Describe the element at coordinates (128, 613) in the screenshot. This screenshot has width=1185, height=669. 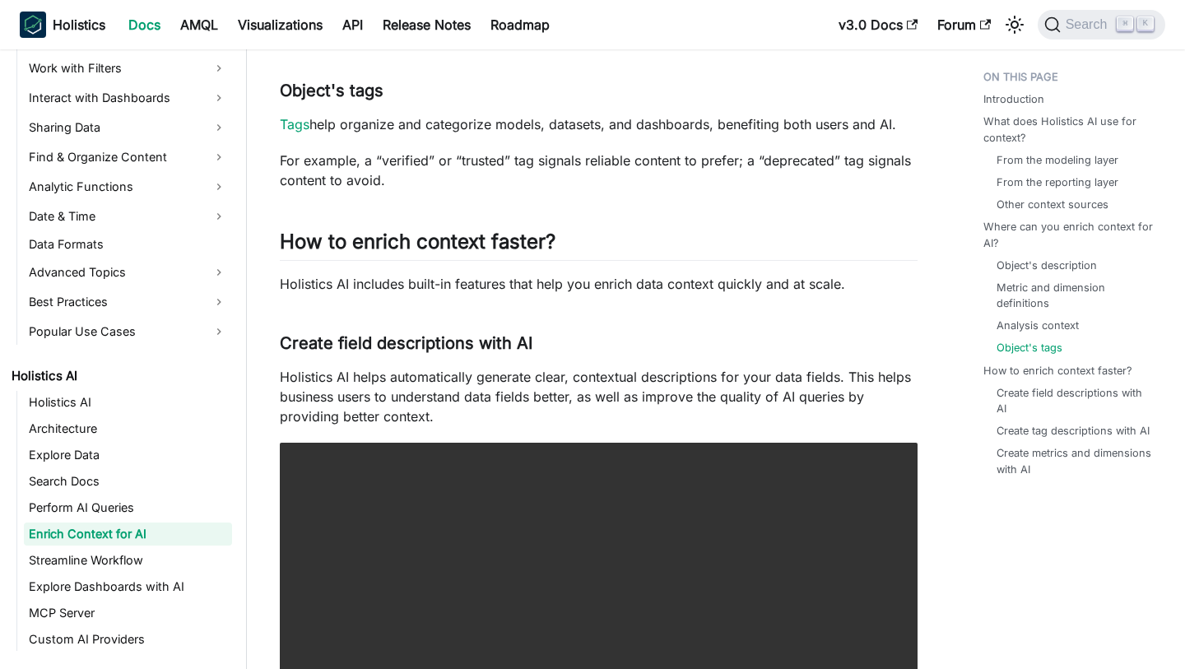
I see `a: MCP Server` at that location.